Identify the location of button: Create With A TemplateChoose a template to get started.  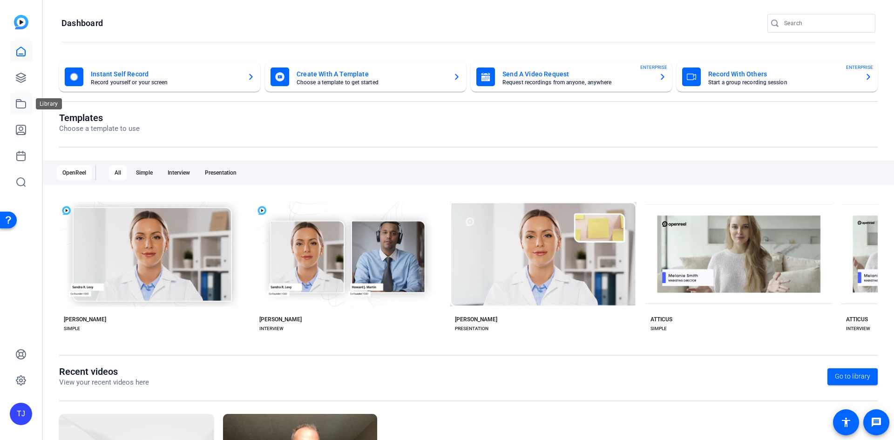
(365, 77).